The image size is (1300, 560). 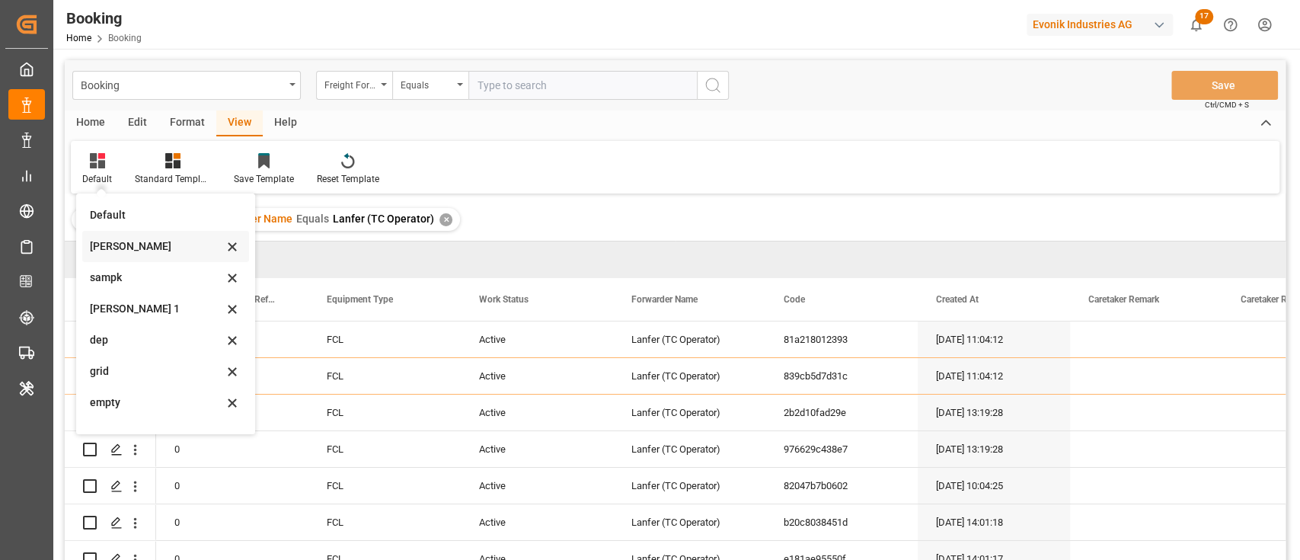 I want to click on div: View, so click(x=239, y=123).